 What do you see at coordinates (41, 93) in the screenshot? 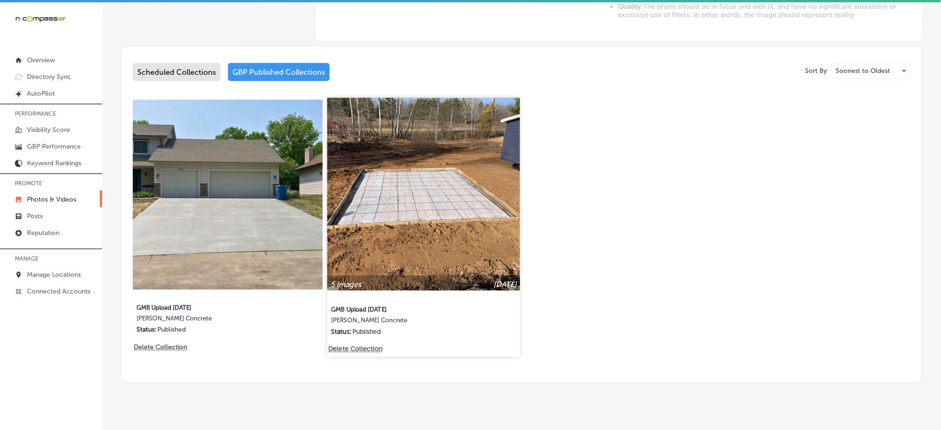
I see `p: AutoPilot` at bounding box center [41, 93].